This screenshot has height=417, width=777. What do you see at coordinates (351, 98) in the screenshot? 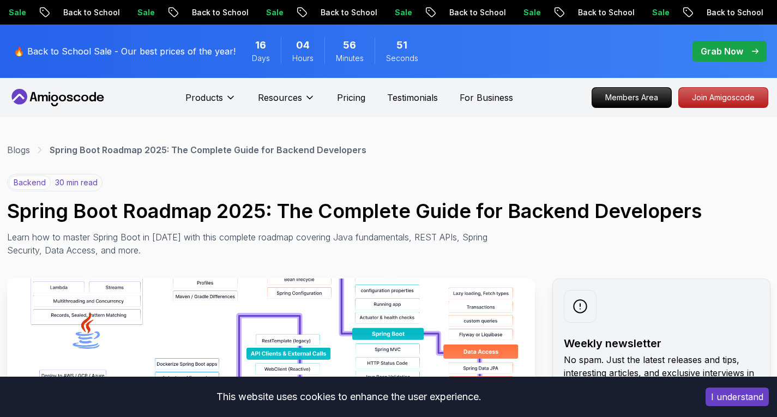
I see `p: Pricing` at bounding box center [351, 98].